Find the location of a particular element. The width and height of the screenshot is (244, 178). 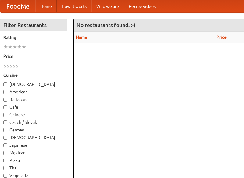

a: FoodMe is located at coordinates (18, 6).